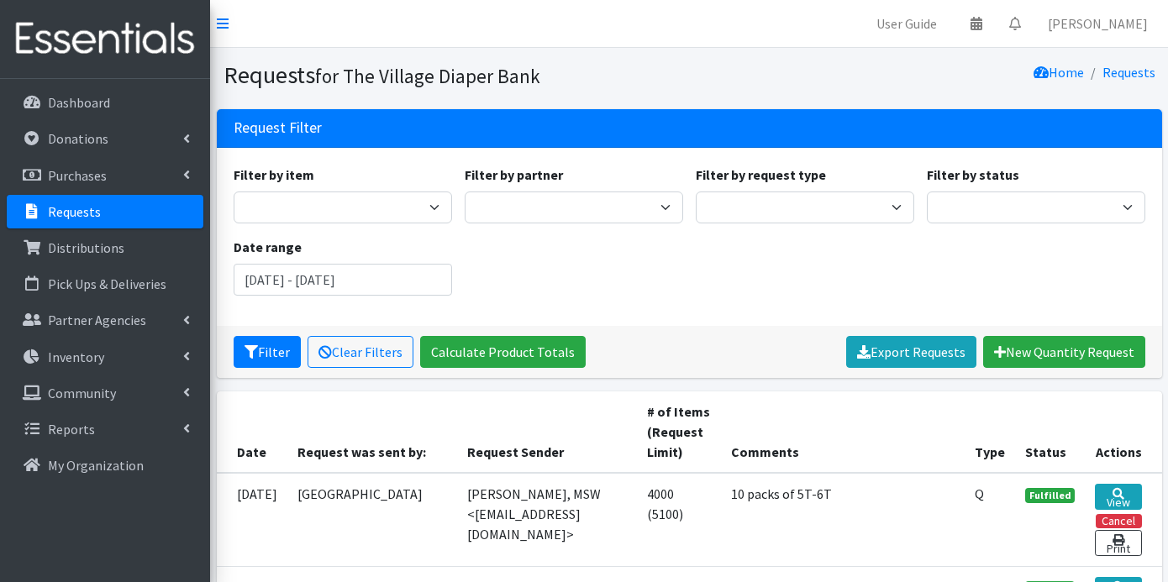 This screenshot has height=582, width=1168. What do you see at coordinates (105, 465) in the screenshot?
I see `a: My Organization` at bounding box center [105, 465].